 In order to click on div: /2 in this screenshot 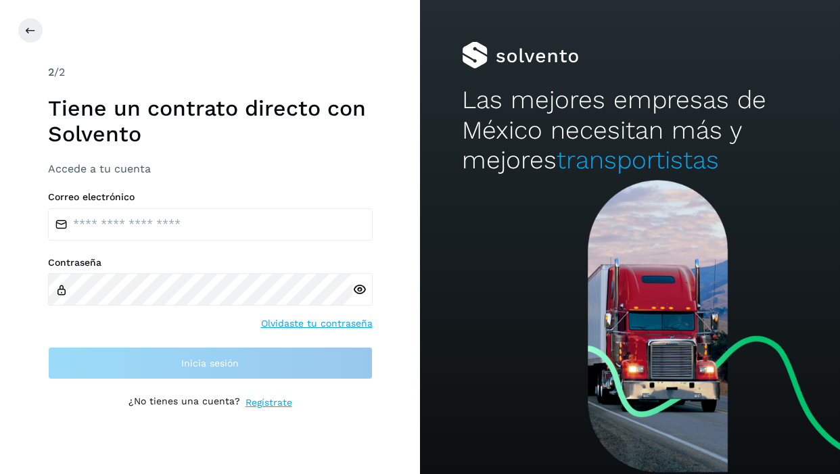, I will do `click(210, 72)`.